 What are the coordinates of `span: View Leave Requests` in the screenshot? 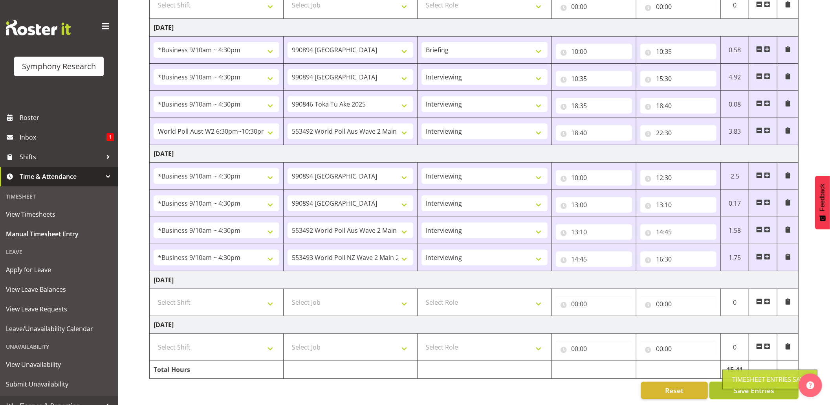 It's located at (59, 309).